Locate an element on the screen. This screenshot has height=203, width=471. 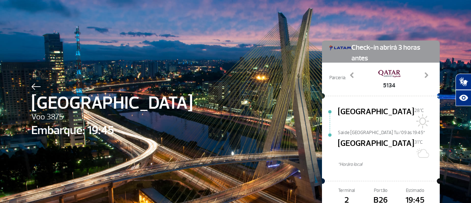
span: *Horáro local is located at coordinates (389, 164).